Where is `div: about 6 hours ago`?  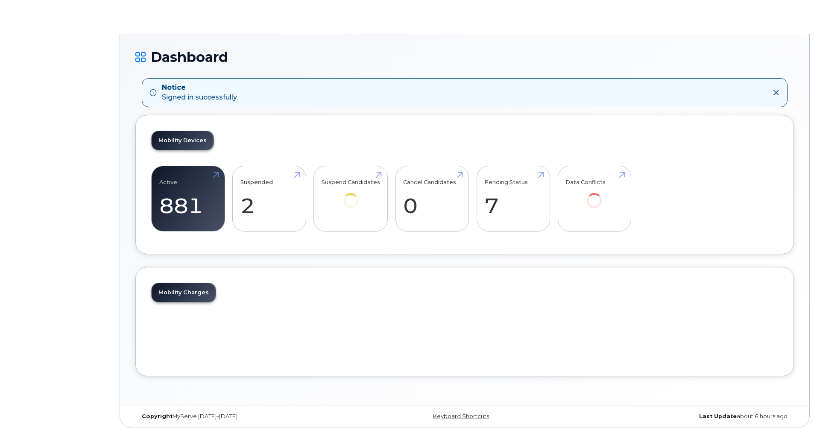 div: about 6 hours ago is located at coordinates (684, 417).